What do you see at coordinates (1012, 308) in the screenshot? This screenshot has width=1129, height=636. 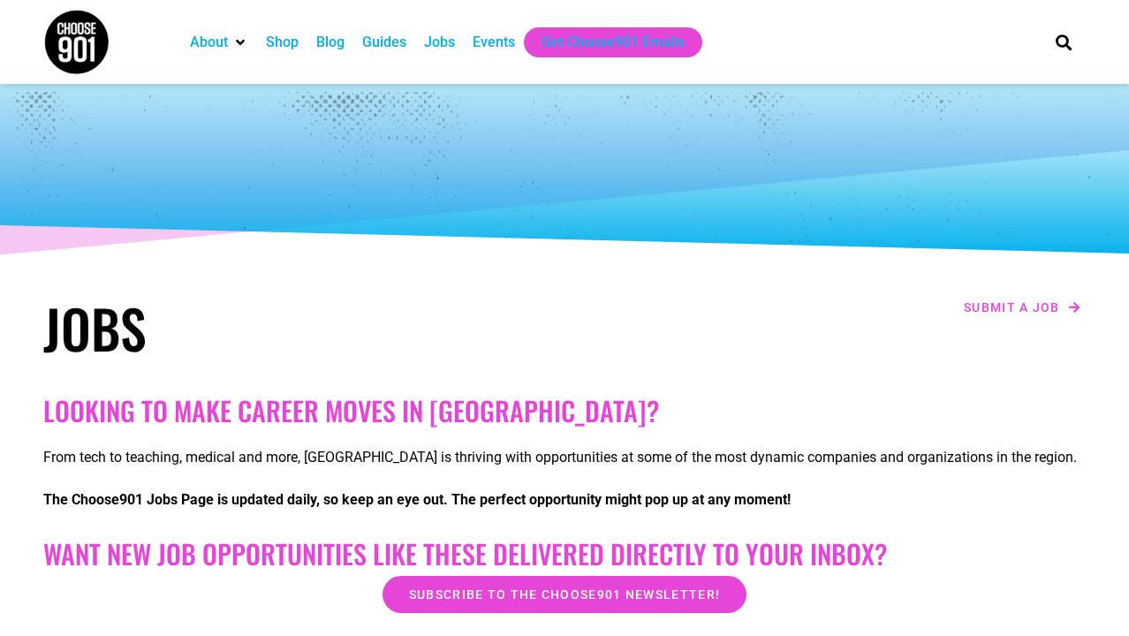 I see `span: Submit a job` at bounding box center [1012, 308].